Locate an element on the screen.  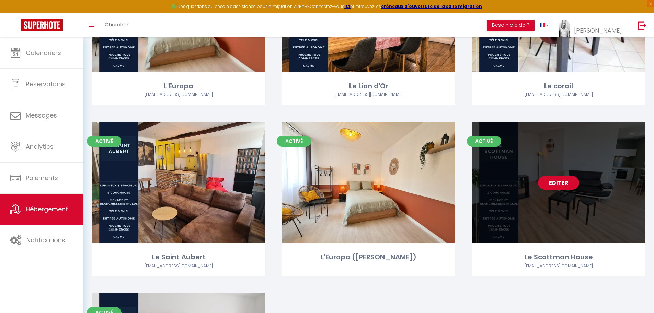
span: Analytics is located at coordinates (39, 146).